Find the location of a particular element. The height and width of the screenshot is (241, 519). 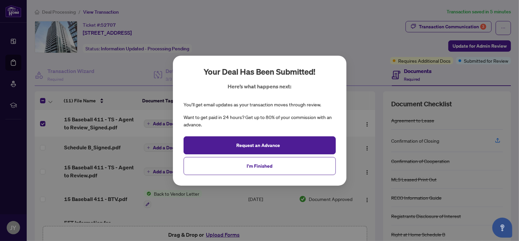

button: Open asap is located at coordinates (503, 228).